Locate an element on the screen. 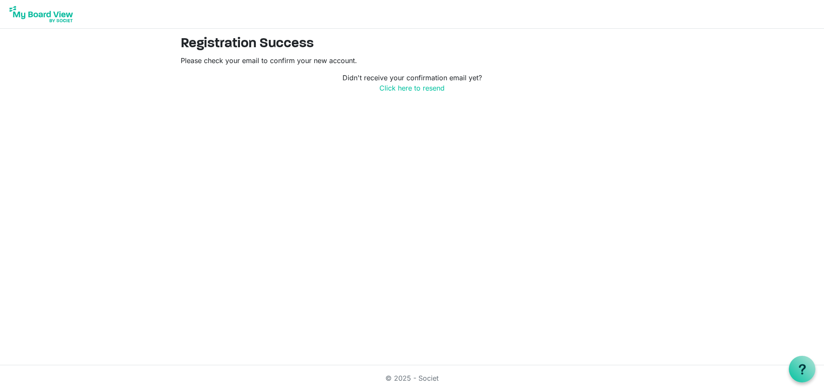 The image size is (824, 391). h2: Registration Success is located at coordinates (412, 44).